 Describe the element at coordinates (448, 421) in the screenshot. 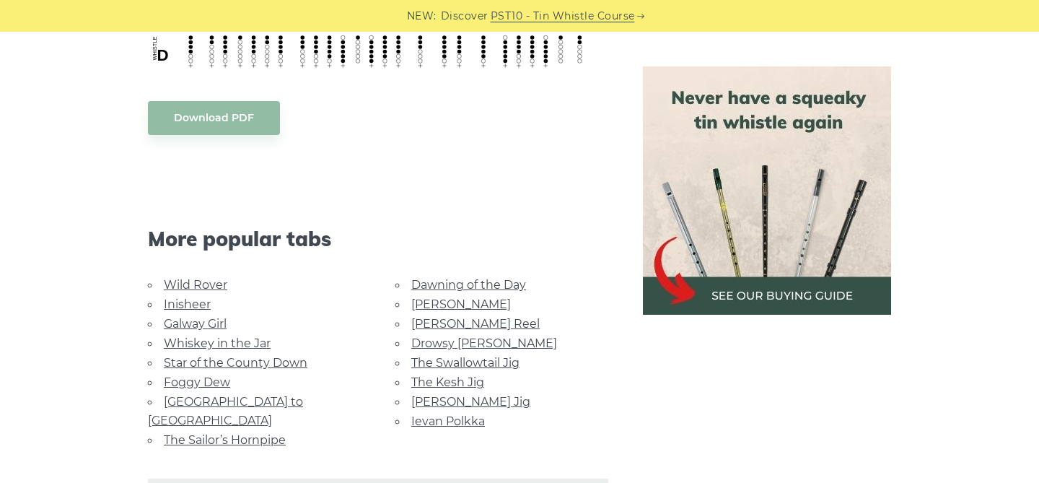

I see `a: Ievan Polkka` at that location.